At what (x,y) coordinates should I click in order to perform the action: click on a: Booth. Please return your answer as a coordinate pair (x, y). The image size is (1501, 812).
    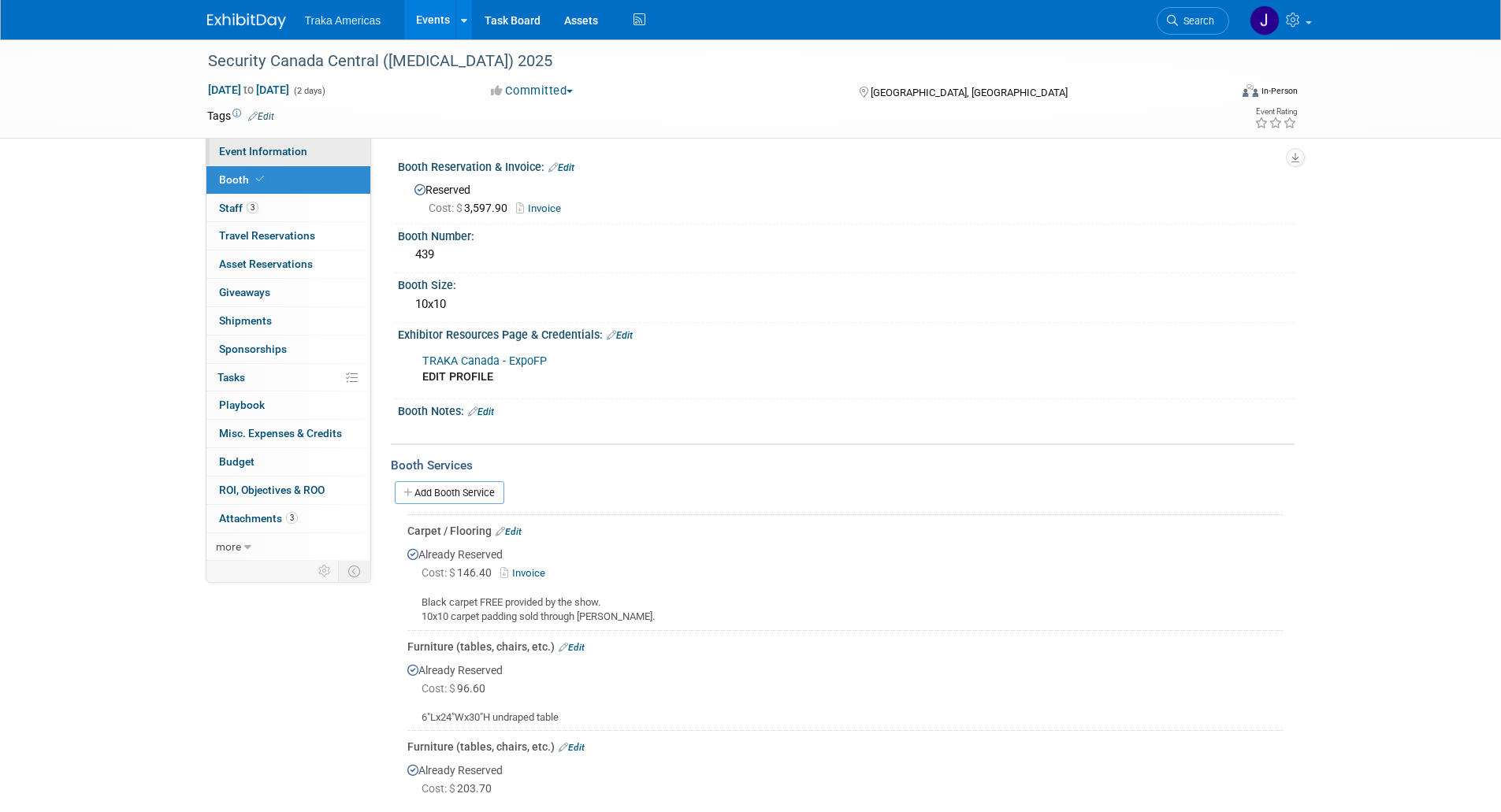
    Looking at the image, I should click on (289, 180).